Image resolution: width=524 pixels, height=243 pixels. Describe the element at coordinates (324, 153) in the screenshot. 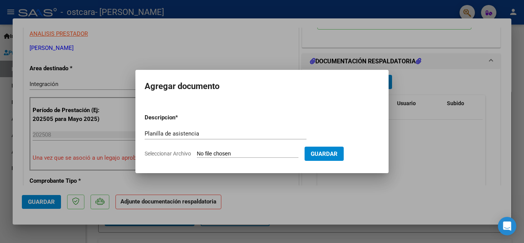

I see `button: Guardar` at that location.